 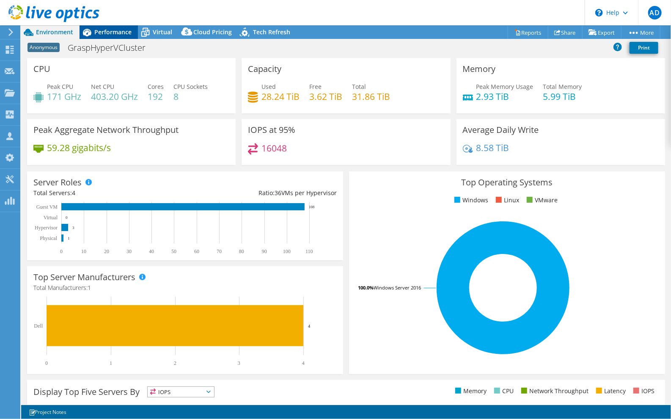 What do you see at coordinates (528, 32) in the screenshot?
I see `a: Reports` at bounding box center [528, 32].